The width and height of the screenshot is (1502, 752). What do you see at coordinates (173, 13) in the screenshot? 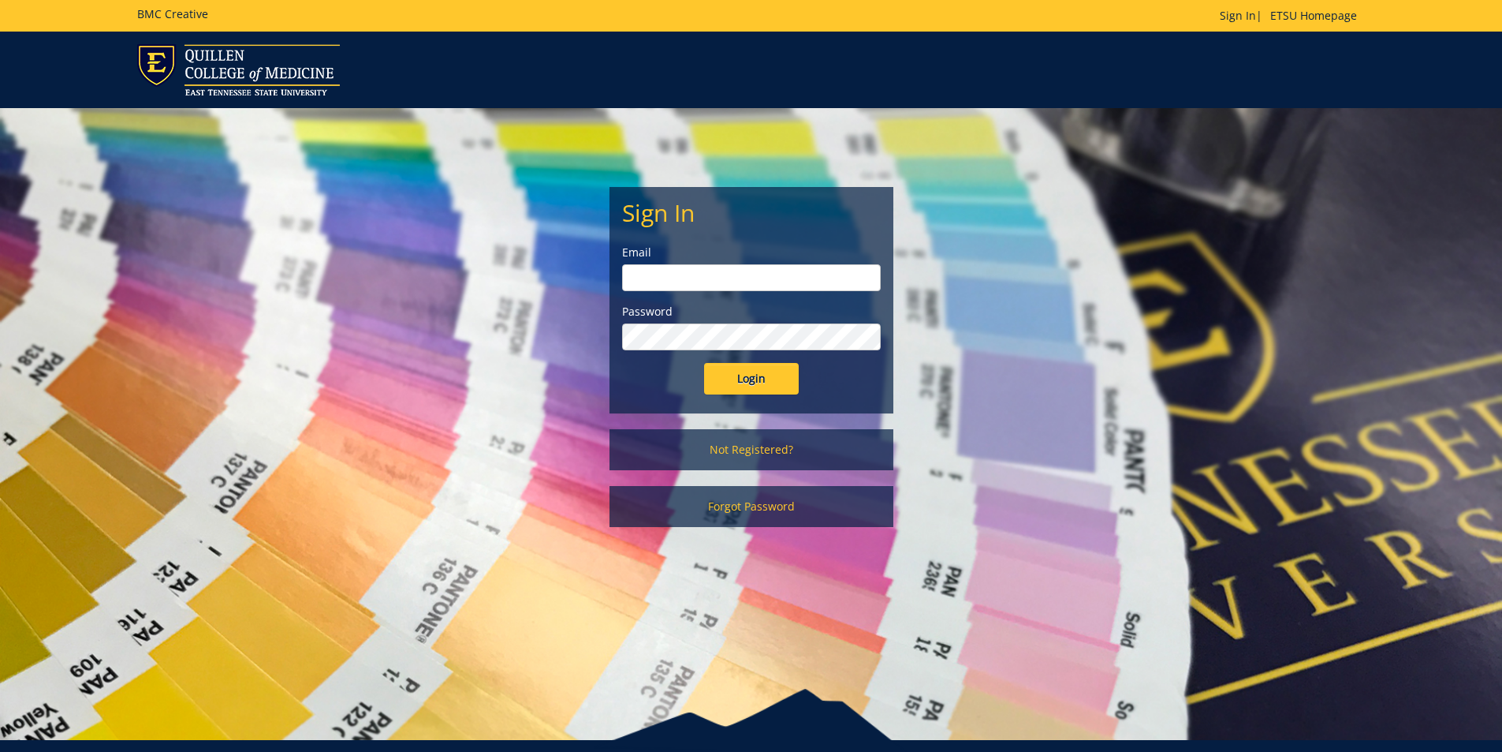
I see `h5: BMC Creative` at bounding box center [173, 13].